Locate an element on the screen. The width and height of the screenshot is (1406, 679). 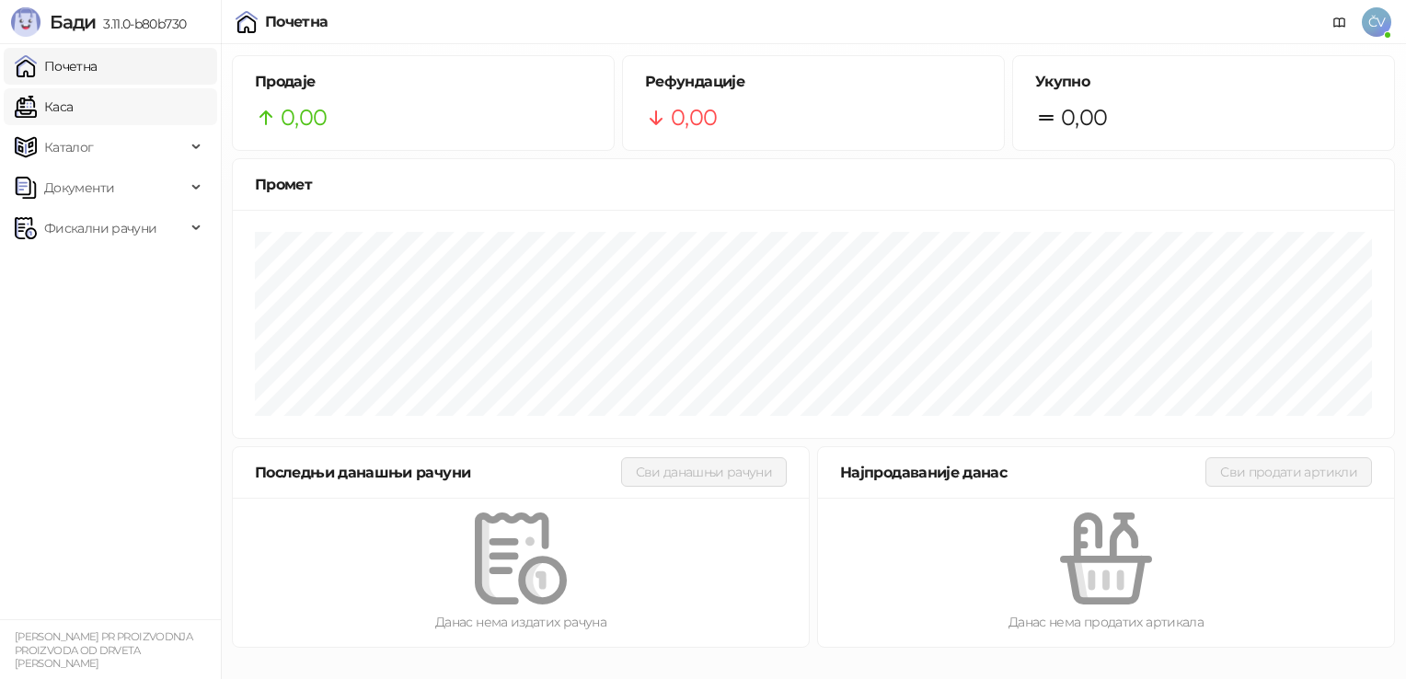
a: Документација is located at coordinates (1340, 22).